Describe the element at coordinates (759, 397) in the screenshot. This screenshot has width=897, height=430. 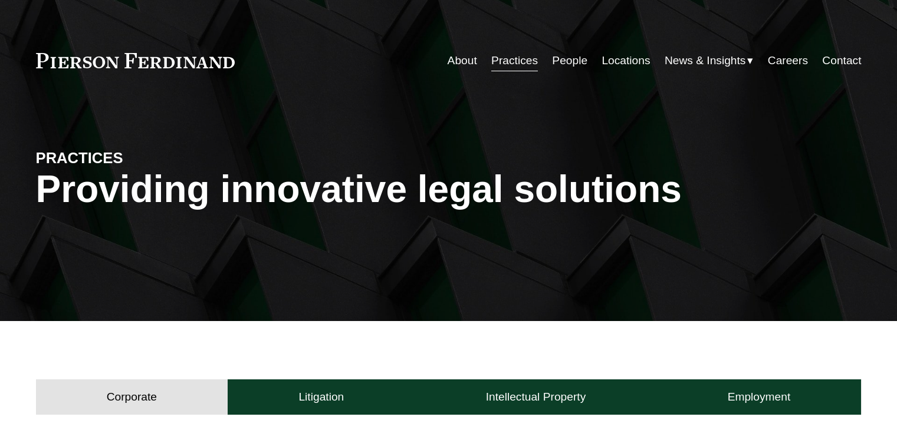
I see `h4: Employment` at that location.